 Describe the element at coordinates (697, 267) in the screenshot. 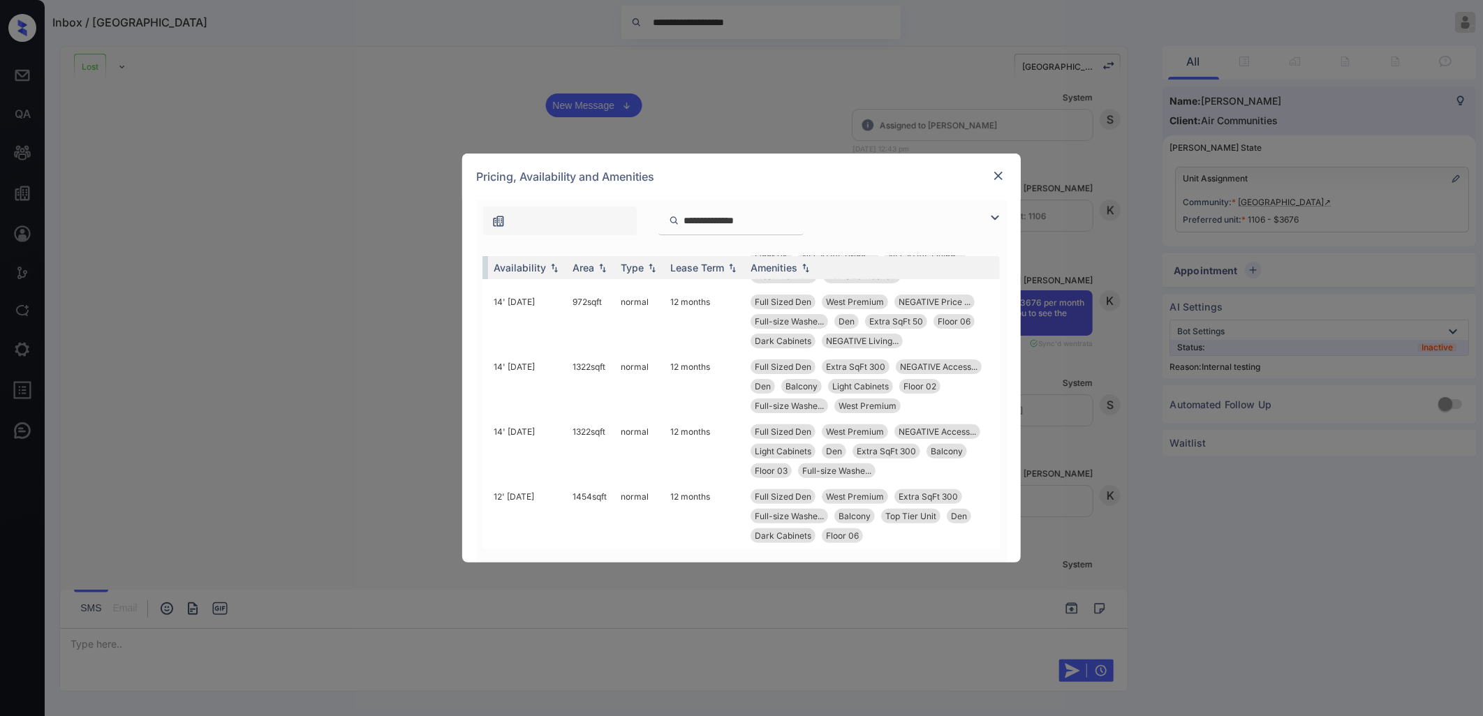

I see `div: Lease Term` at that location.